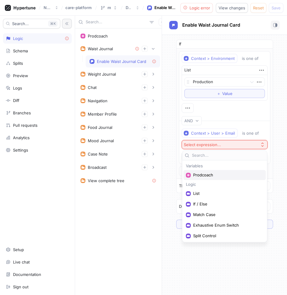  I want to click on button: AND, so click(191, 121).